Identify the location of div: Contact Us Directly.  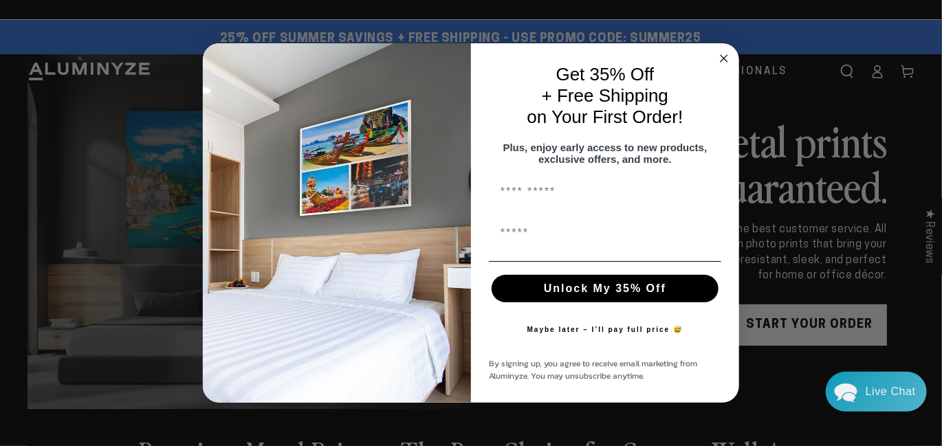
(891, 392).